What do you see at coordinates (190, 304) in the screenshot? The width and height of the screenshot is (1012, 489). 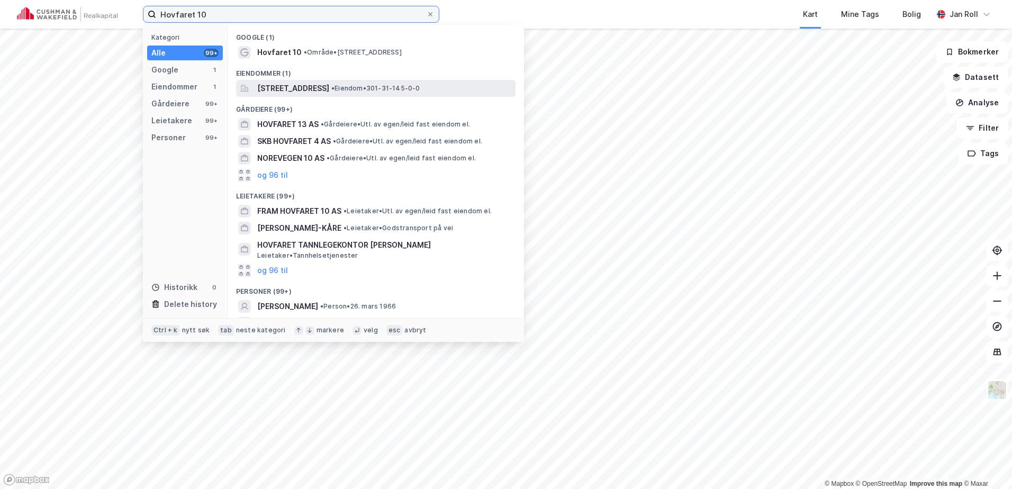 I see `div: Delete history` at bounding box center [190, 304].